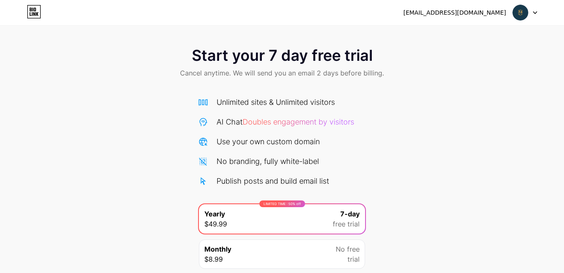 This screenshot has height=273, width=564. Describe the element at coordinates (214, 259) in the screenshot. I see `span: $8.99` at that location.